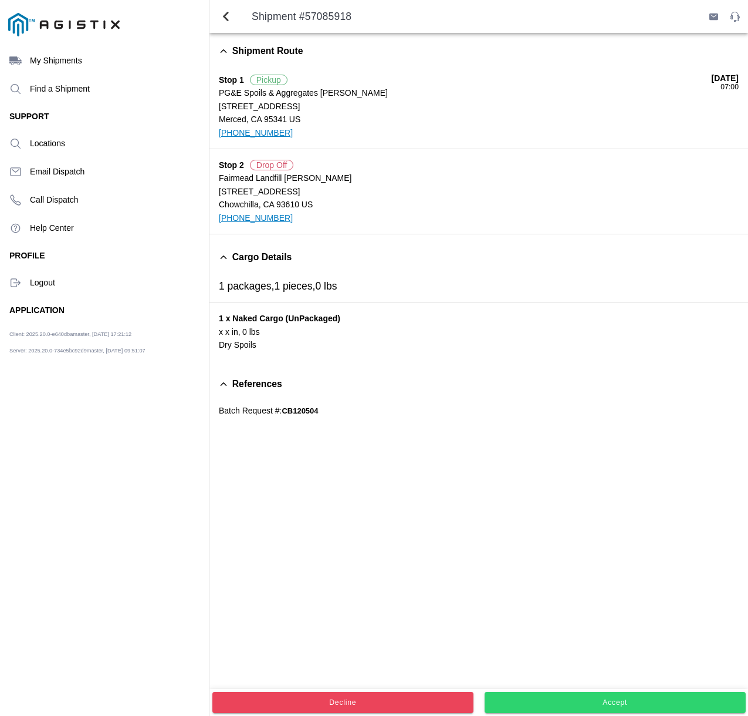 This screenshot has height=716, width=748. I want to click on ion-button: Decline, so click(343, 702).